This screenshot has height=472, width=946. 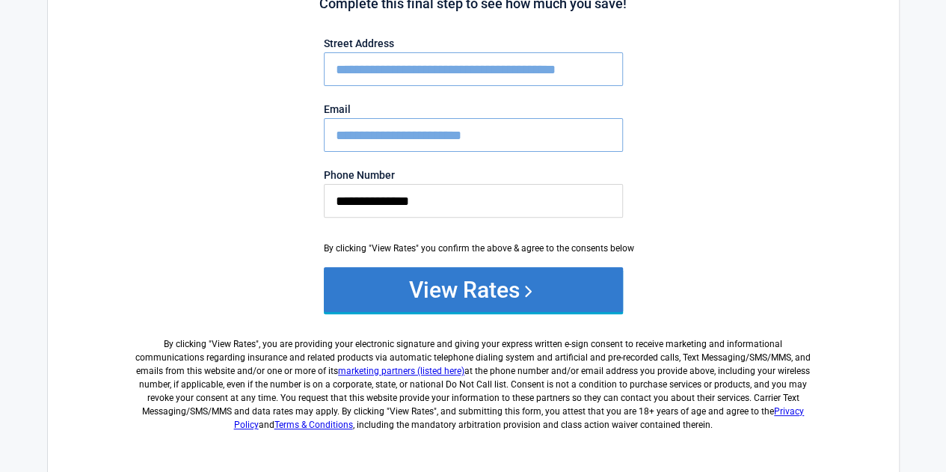 I want to click on span: View Rates, so click(x=233, y=344).